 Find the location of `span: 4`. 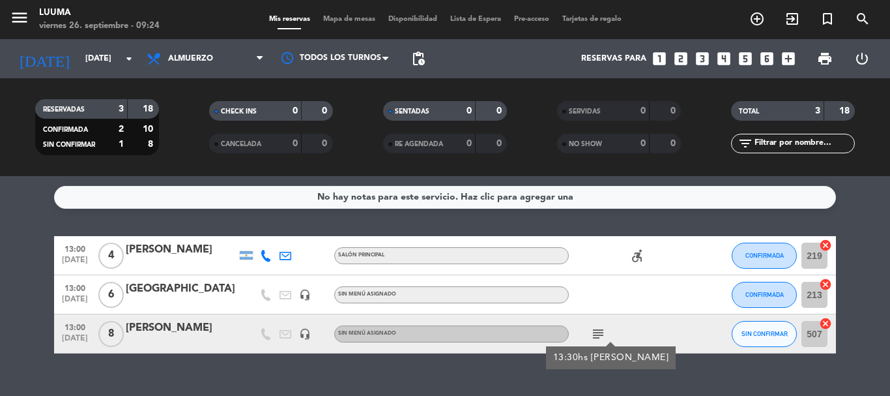

span: 4 is located at coordinates (111, 255).